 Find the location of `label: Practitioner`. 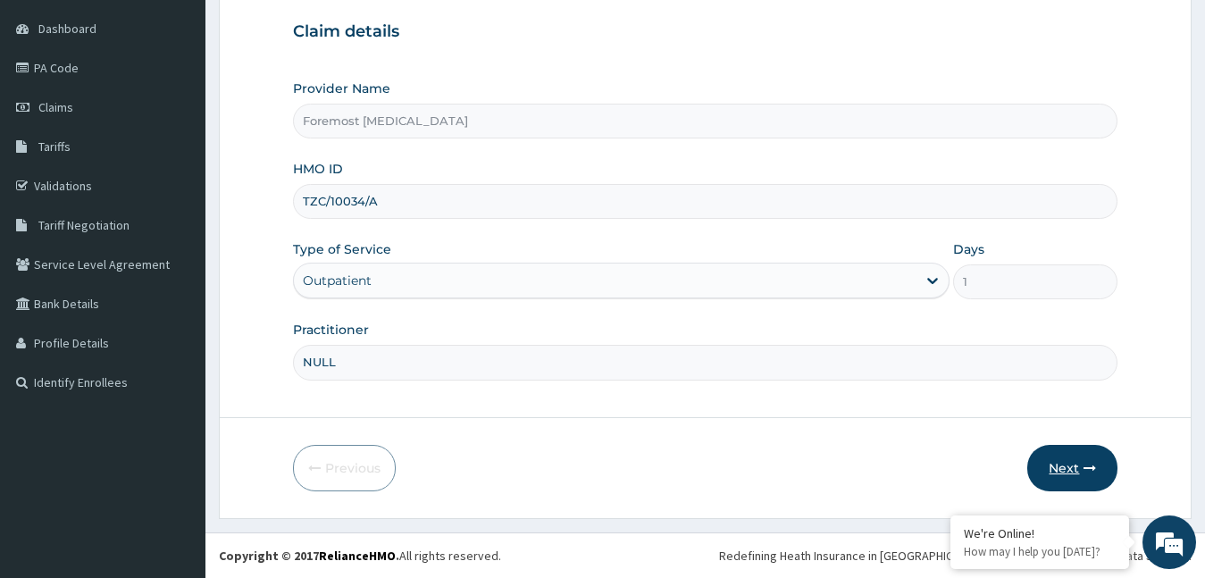

label: Practitioner is located at coordinates (330, 329).